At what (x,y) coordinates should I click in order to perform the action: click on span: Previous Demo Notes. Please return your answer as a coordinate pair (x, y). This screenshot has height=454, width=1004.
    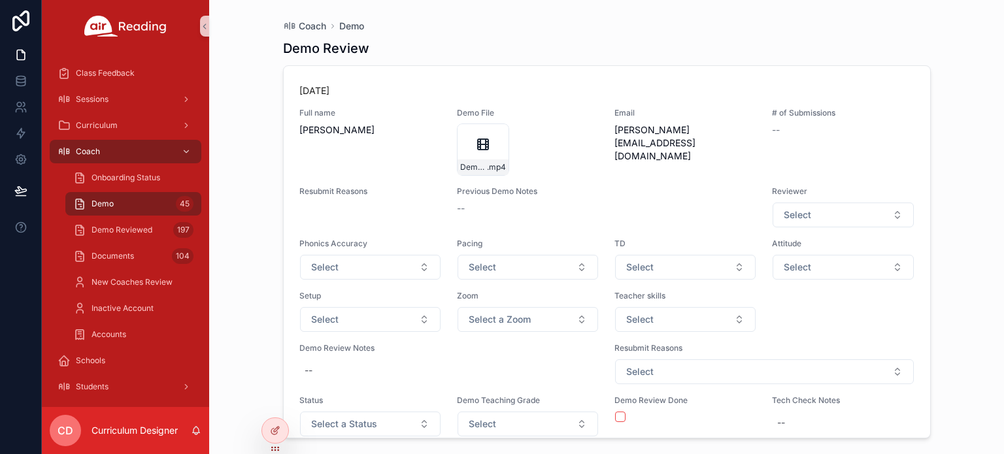
    Looking at the image, I should click on (607, 192).